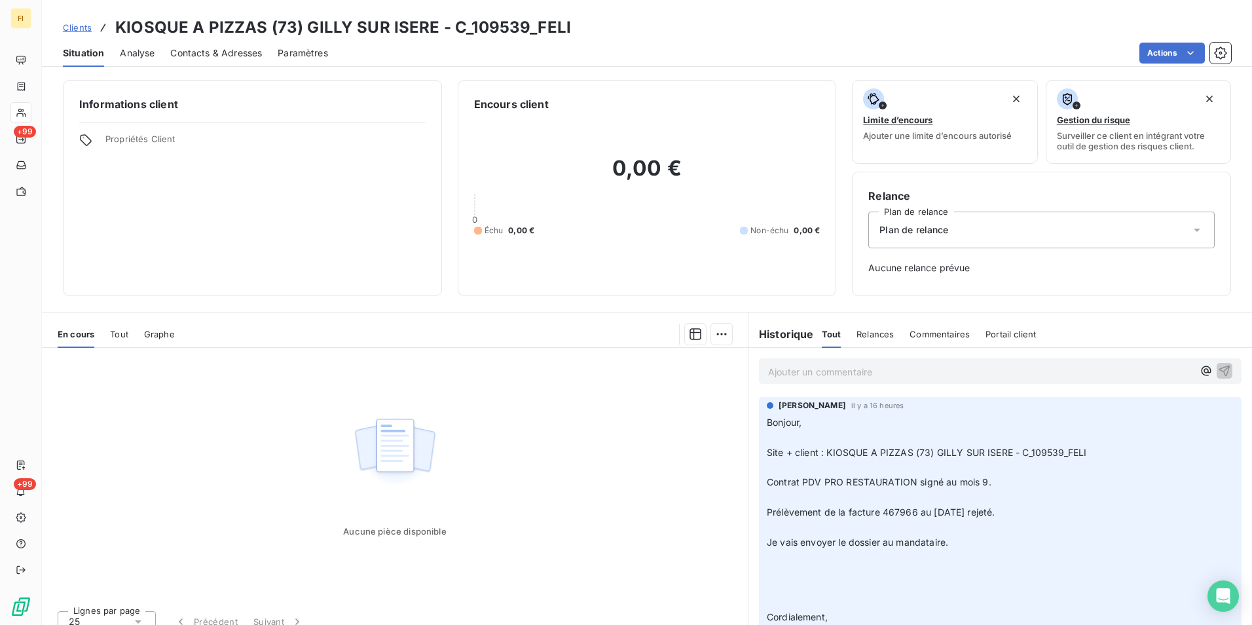 This screenshot has height=625, width=1252. I want to click on span: En cours, so click(76, 334).